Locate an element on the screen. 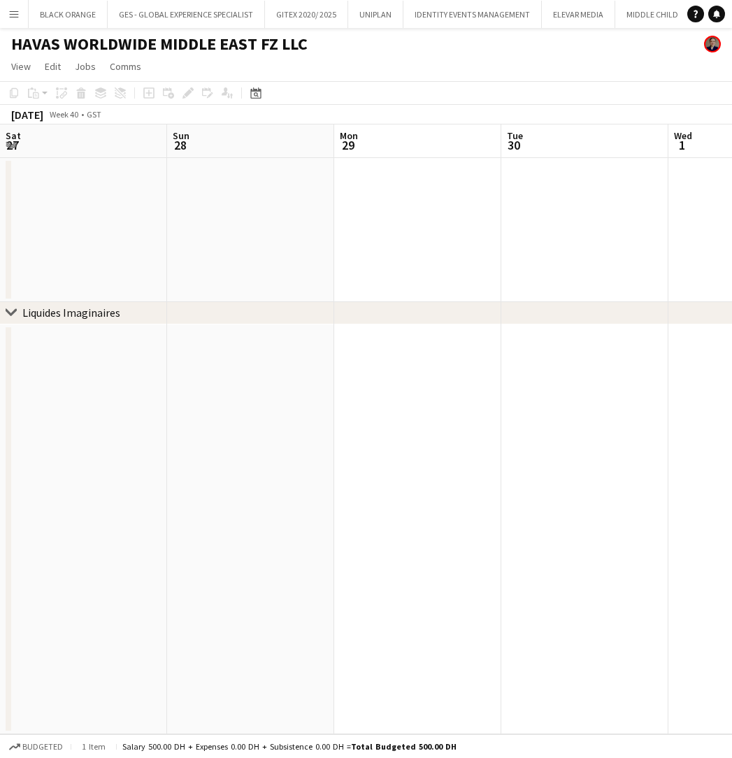 This screenshot has width=732, height=758. div: Salary 500.00 DH + Expenses 0.00 DH + Subsistence 0.00 DH = is located at coordinates (289, 746).